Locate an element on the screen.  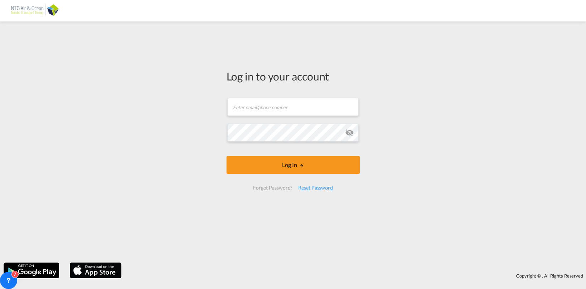
div: Reset Password is located at coordinates (315, 188).